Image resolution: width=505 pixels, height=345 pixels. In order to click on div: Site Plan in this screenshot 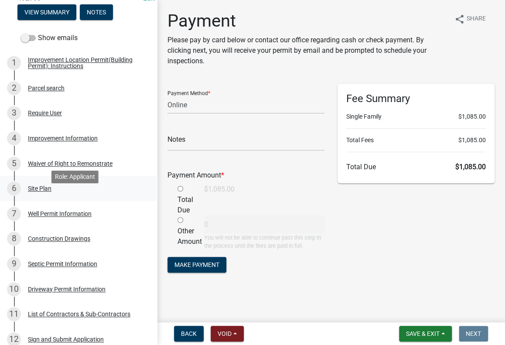, I will do `click(40, 188)`.